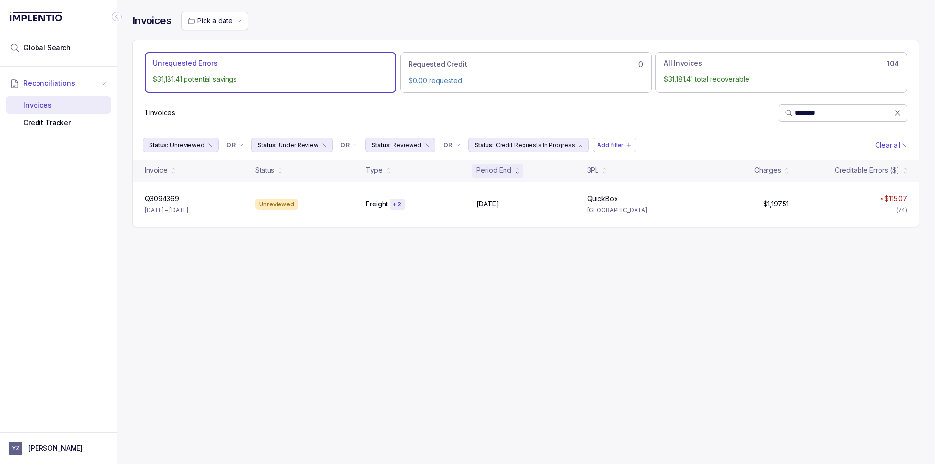 The width and height of the screenshot is (935, 464). I want to click on button: Reconciliations, so click(58, 83).